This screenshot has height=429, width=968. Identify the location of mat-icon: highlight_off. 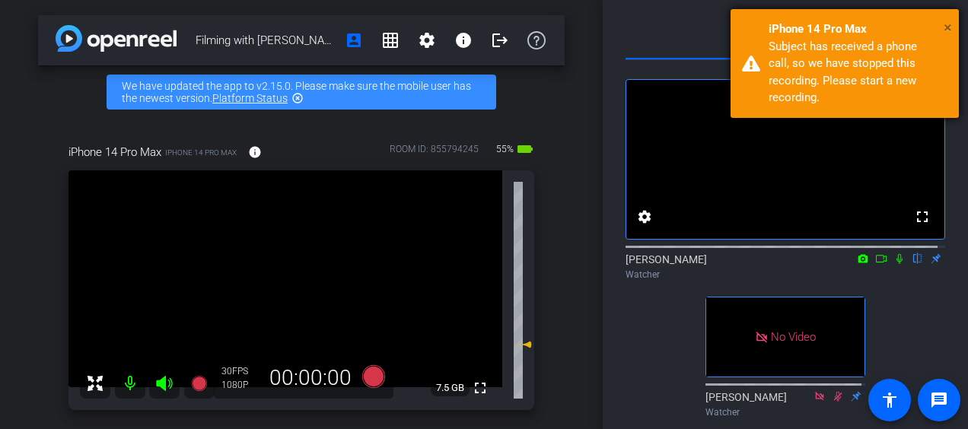
(298, 98).